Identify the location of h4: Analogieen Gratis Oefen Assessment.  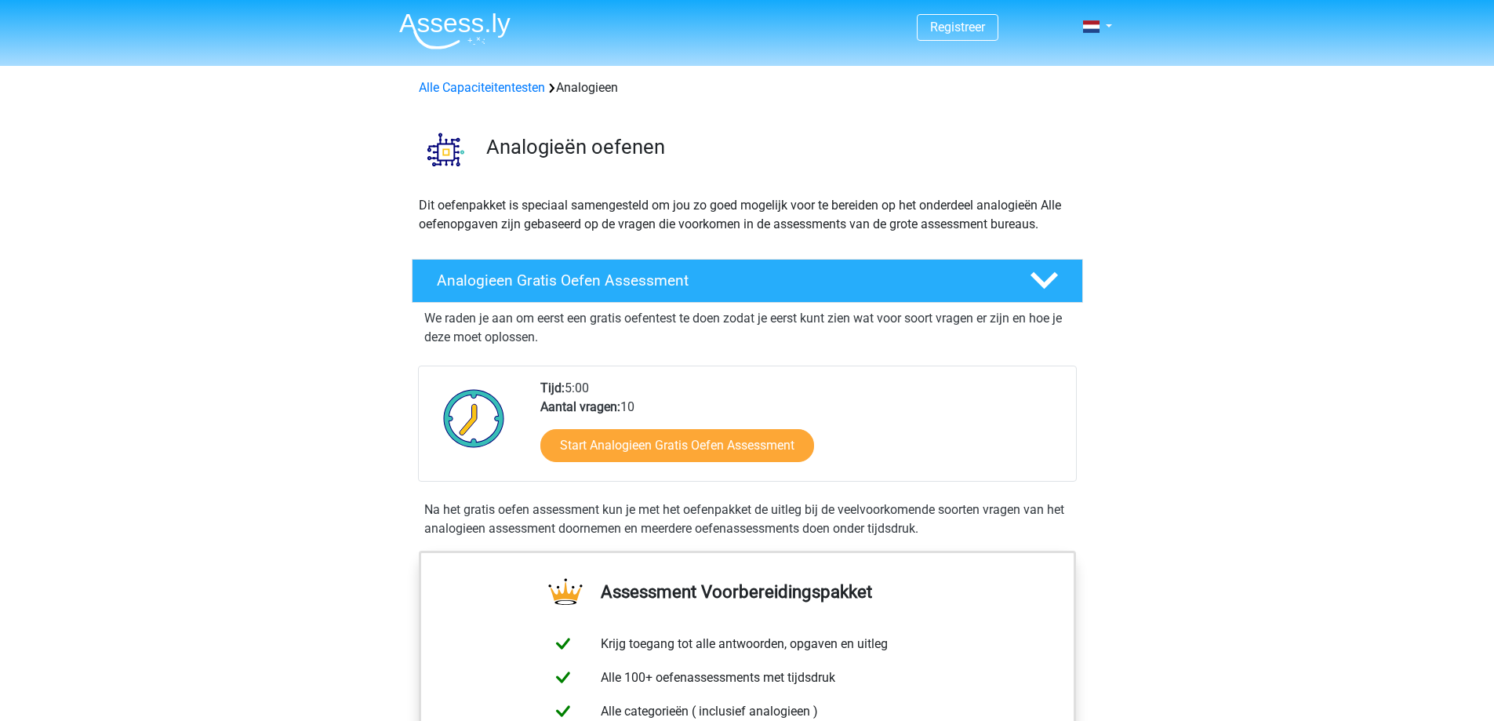
(721, 280).